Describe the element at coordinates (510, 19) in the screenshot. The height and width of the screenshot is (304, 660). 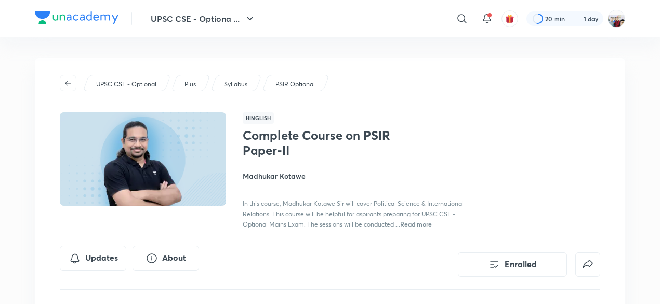
I see `img: avatar` at that location.